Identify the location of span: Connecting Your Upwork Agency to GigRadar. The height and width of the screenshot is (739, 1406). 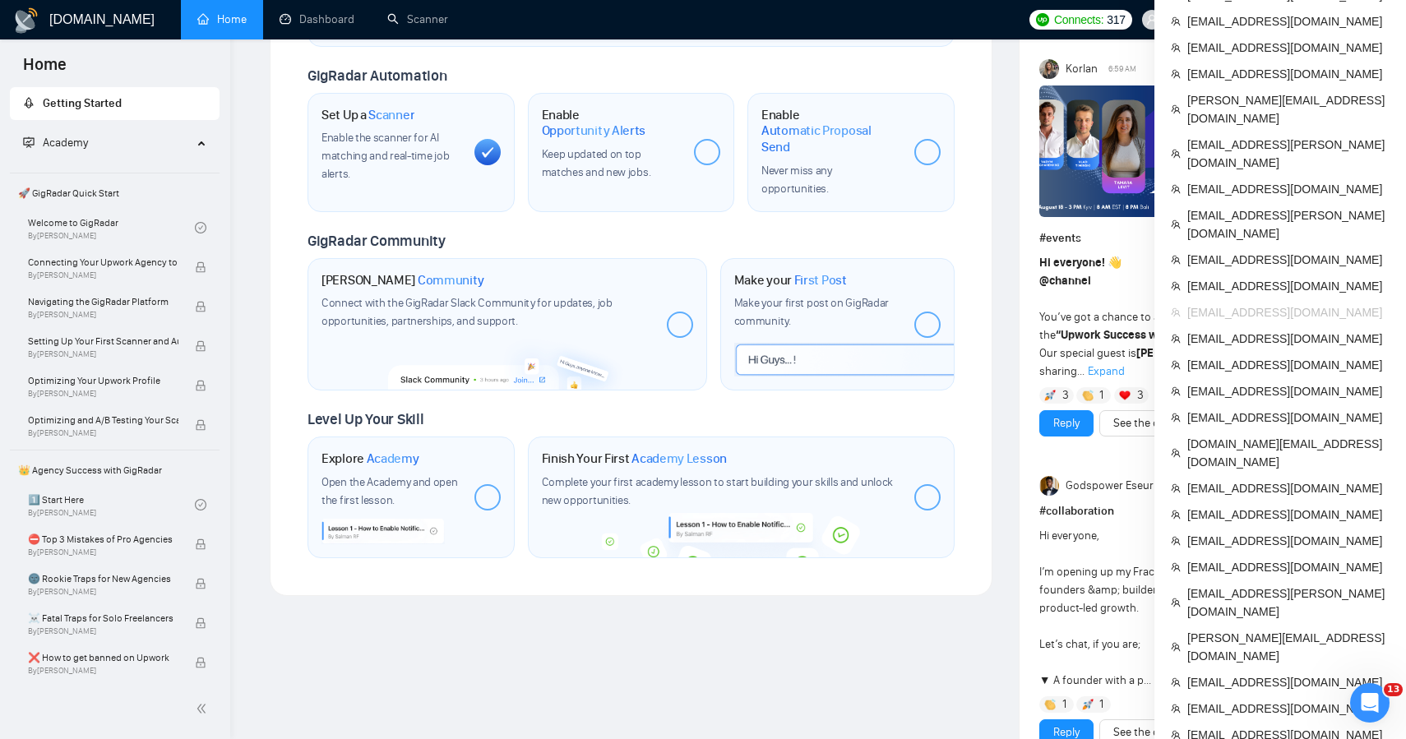
(103, 262).